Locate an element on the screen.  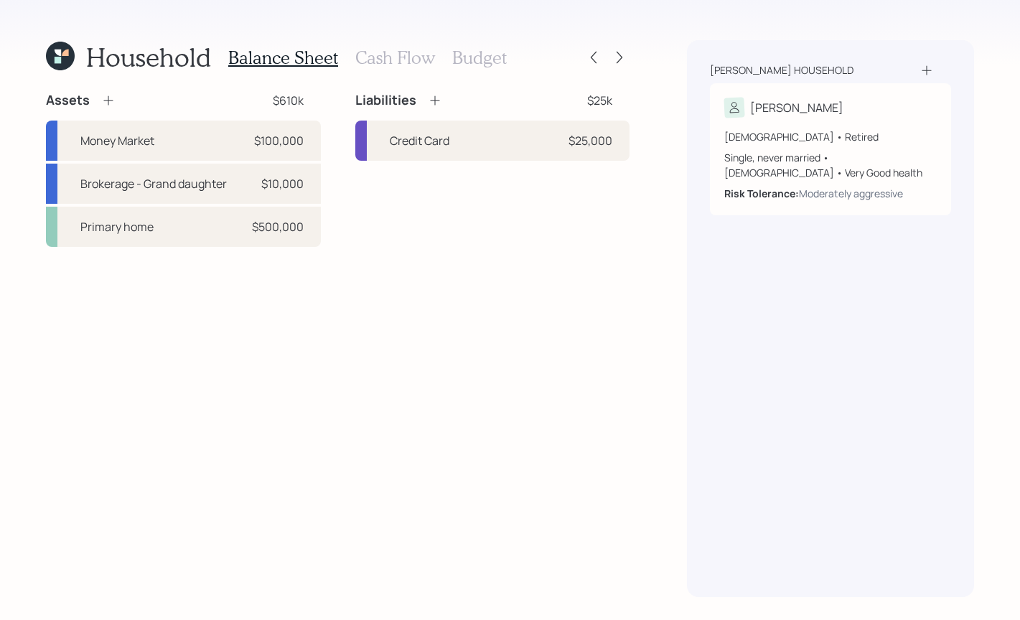
div: $100,000 is located at coordinates (279, 141).